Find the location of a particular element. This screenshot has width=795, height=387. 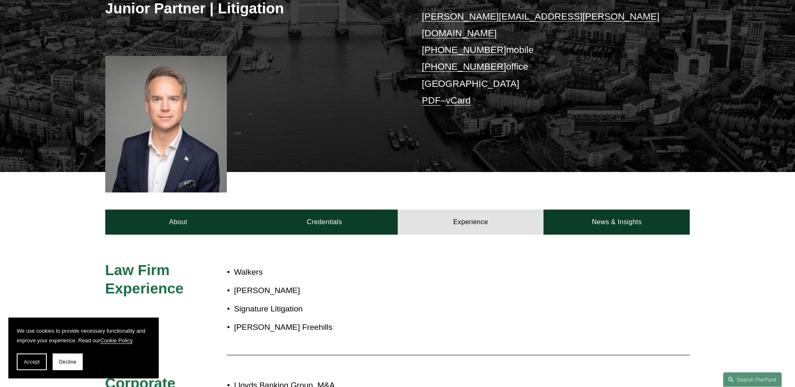

a: About is located at coordinates (178, 222).